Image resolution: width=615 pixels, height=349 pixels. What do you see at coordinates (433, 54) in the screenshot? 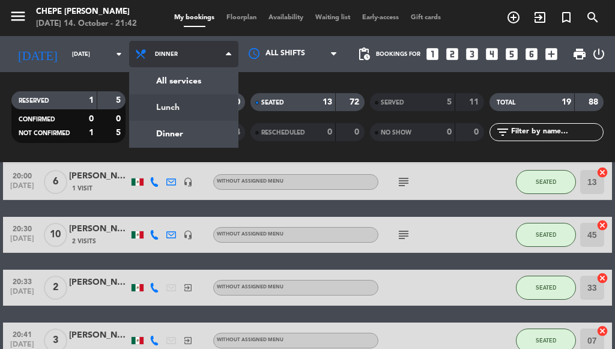
I see `i: looks_one` at bounding box center [433, 54].